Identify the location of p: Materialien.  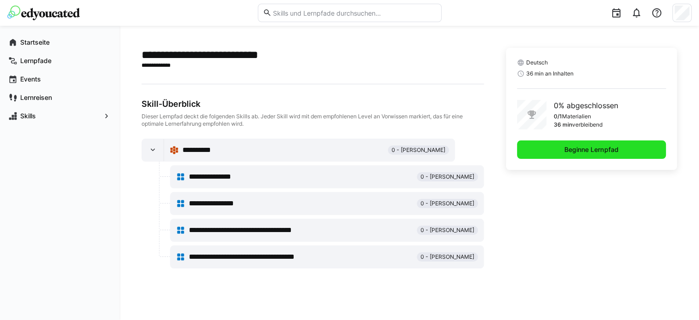
(577, 116).